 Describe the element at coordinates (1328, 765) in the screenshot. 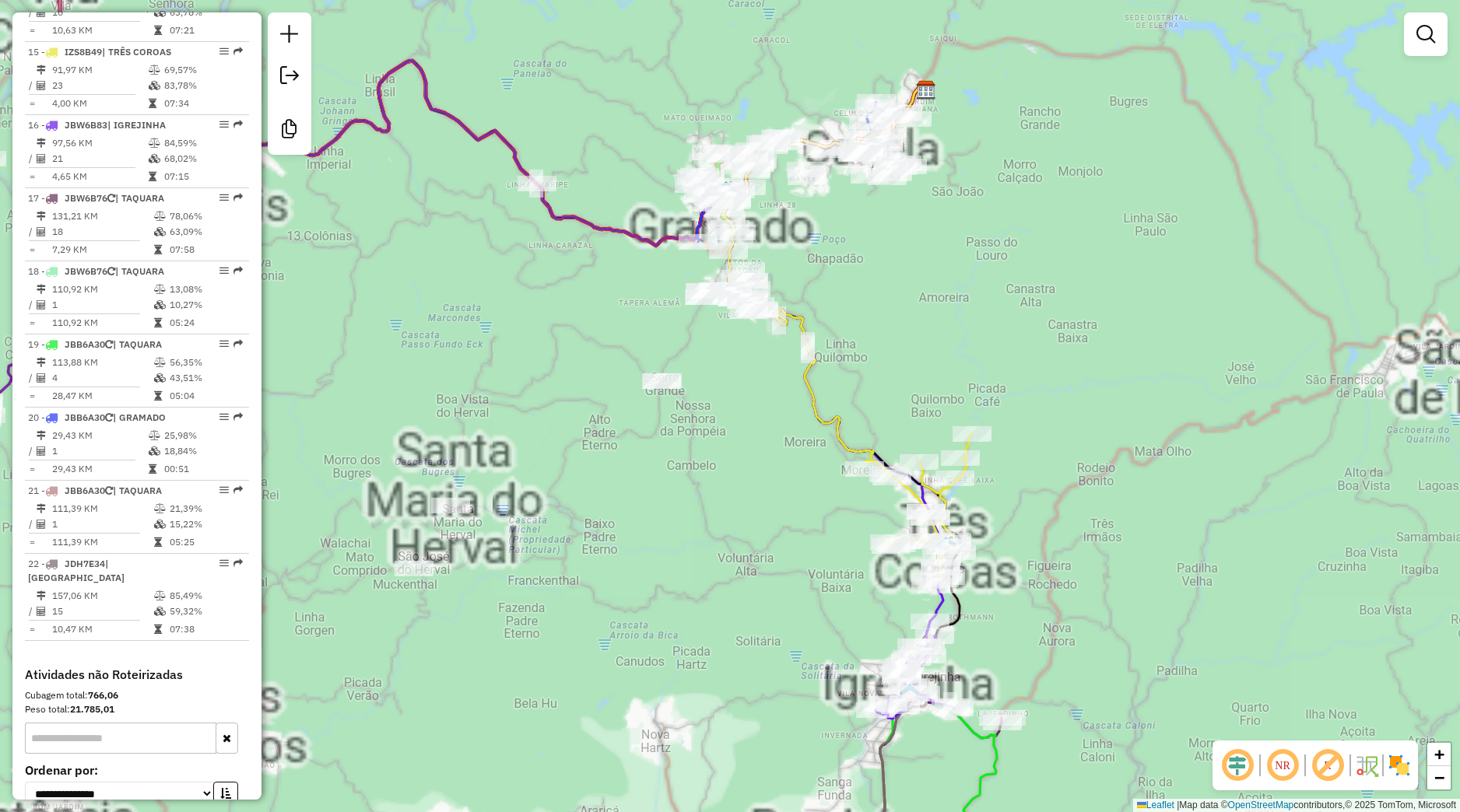

I see `span: Exibir rótulo` at that location.